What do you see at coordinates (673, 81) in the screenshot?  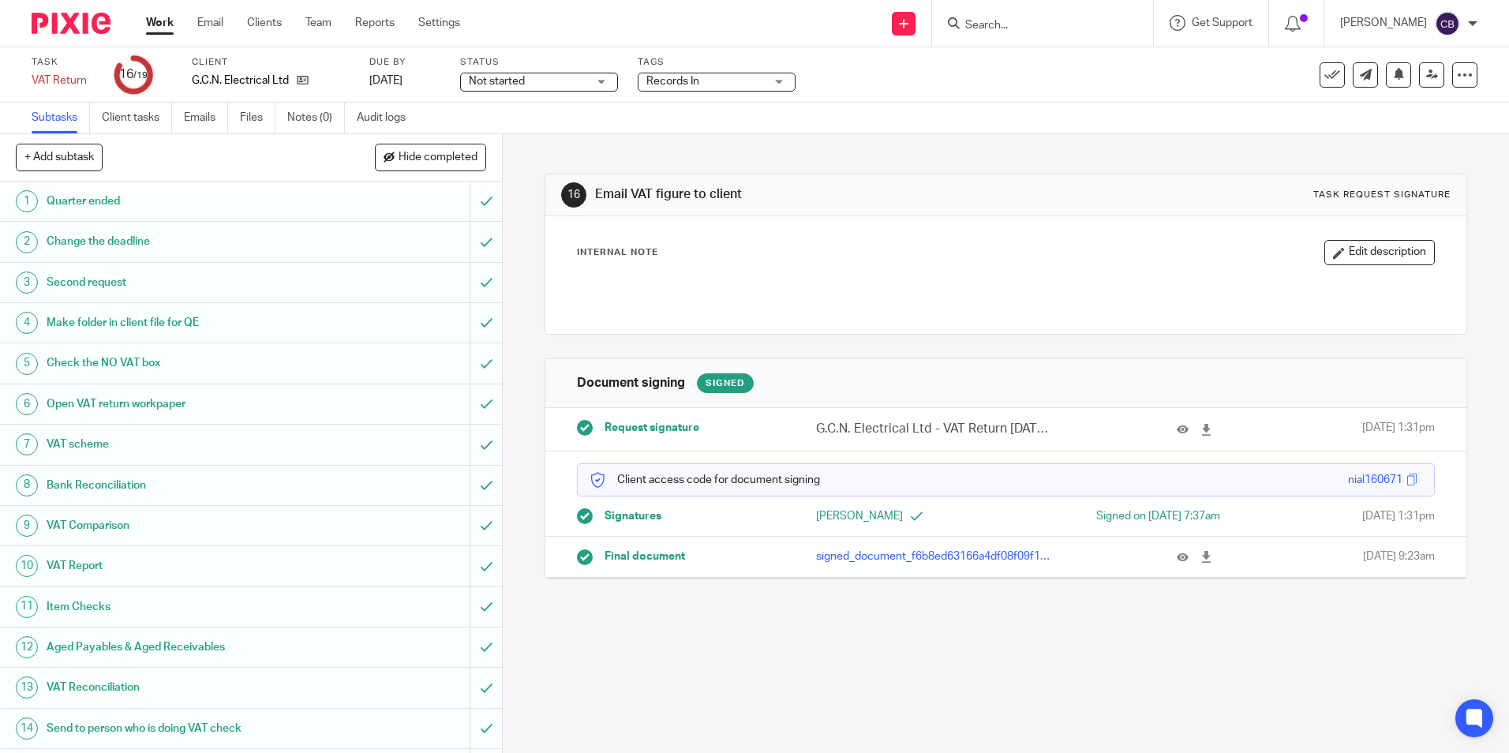 I see `span: Records In` at bounding box center [673, 81].